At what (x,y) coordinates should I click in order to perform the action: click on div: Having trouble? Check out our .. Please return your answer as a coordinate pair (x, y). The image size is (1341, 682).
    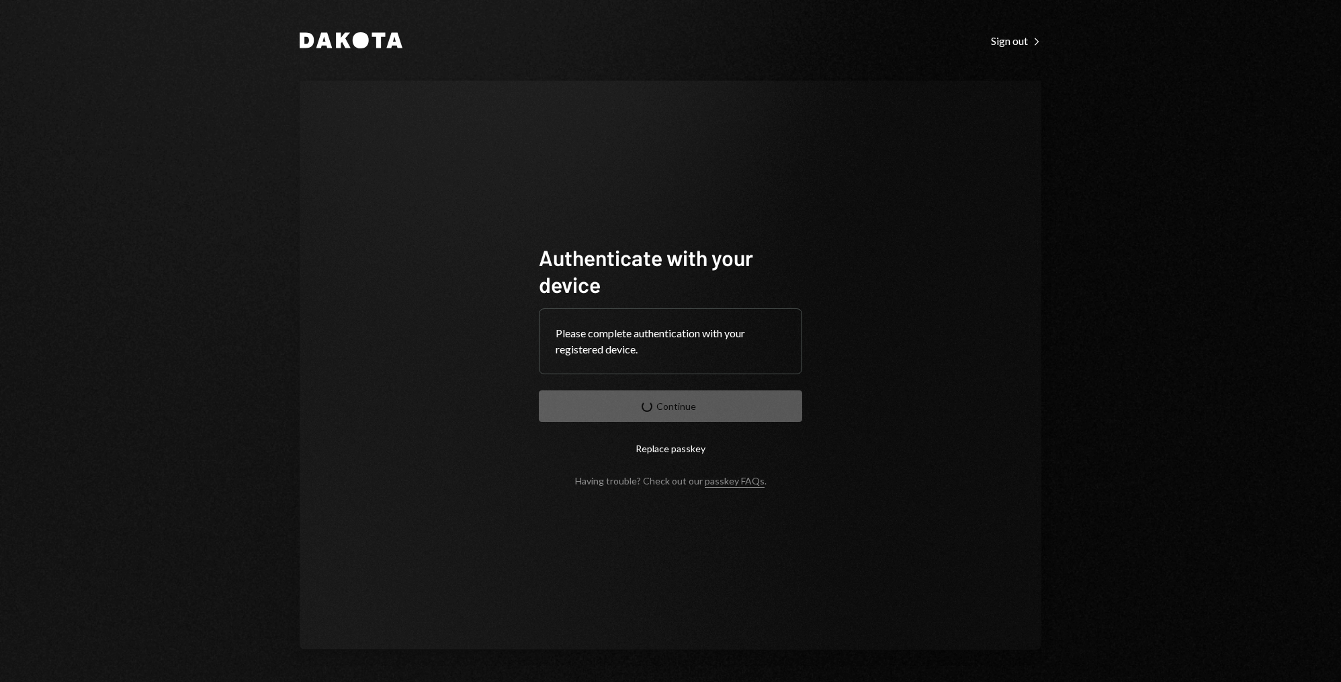
    Looking at the image, I should click on (670, 480).